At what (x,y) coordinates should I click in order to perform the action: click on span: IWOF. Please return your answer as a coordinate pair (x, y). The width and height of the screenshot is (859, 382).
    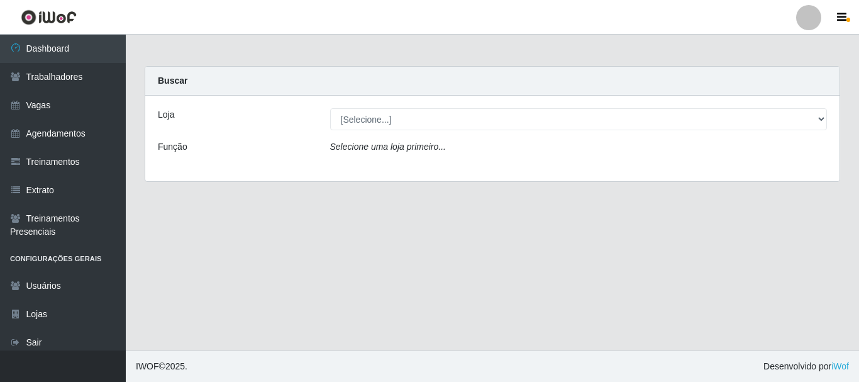
    Looking at the image, I should click on (147, 366).